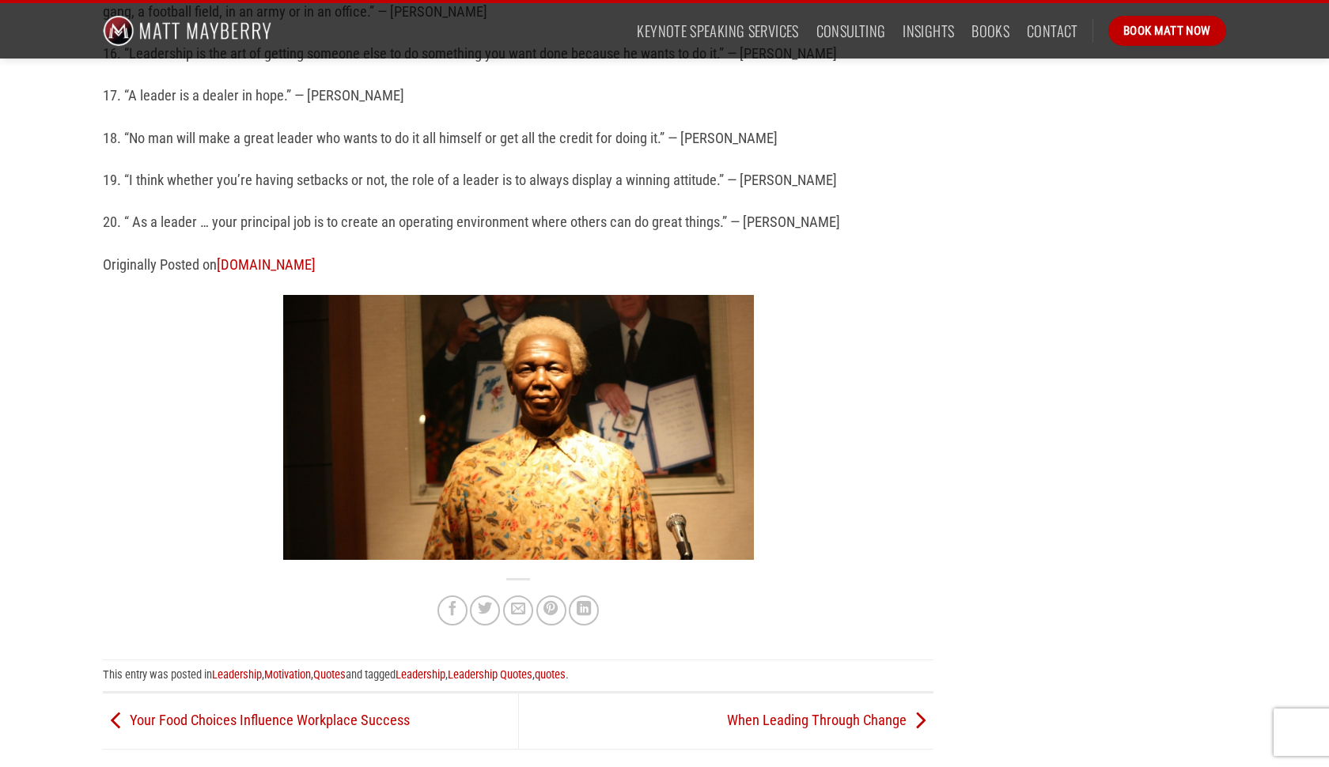 The width and height of the screenshot is (1329, 767). What do you see at coordinates (718, 31) in the screenshot?
I see `a: Keynote Speaking Services` at bounding box center [718, 31].